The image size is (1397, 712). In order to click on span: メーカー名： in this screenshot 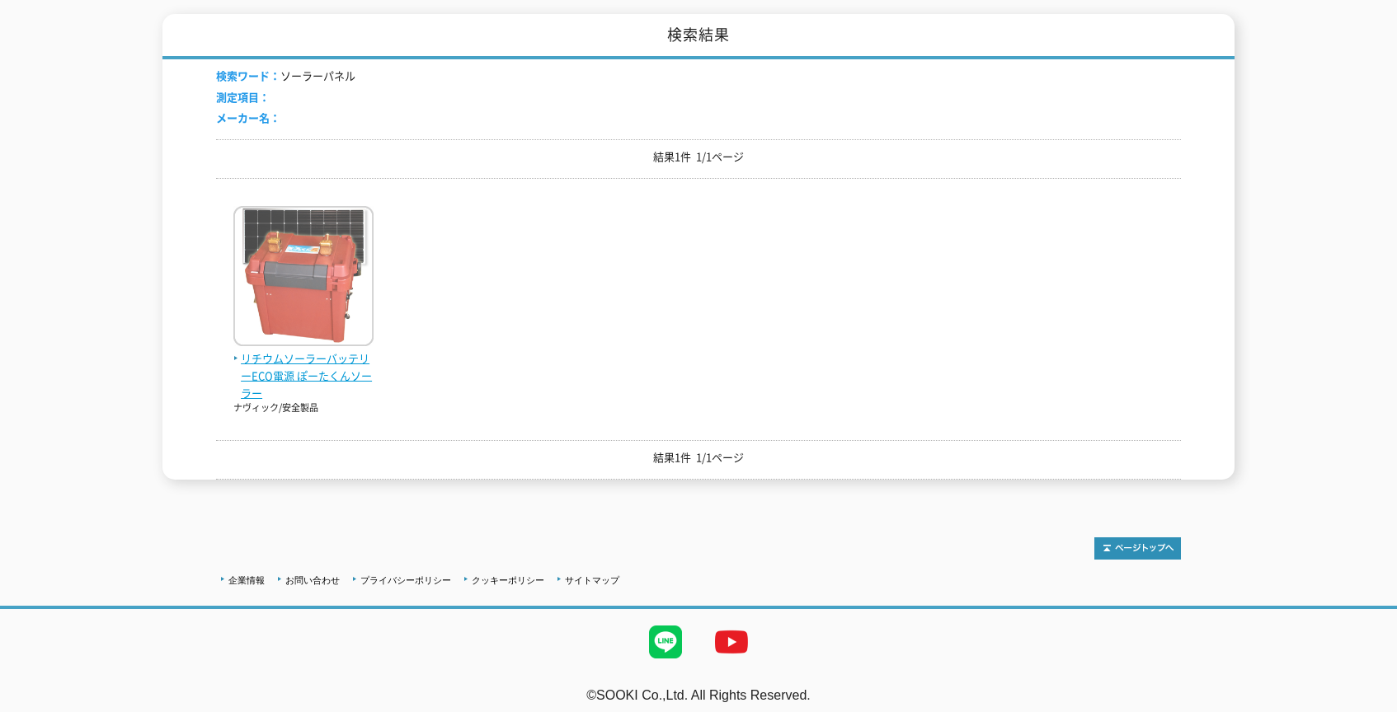, I will do `click(248, 117)`.